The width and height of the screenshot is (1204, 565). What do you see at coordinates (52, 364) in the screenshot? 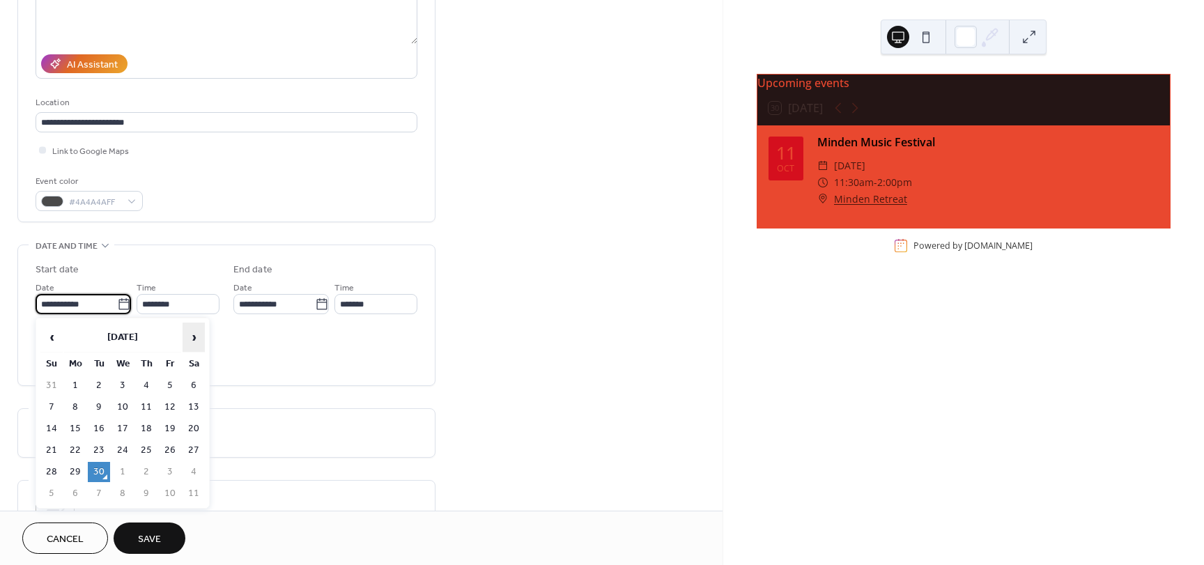
I see `th: Su` at bounding box center [52, 364].